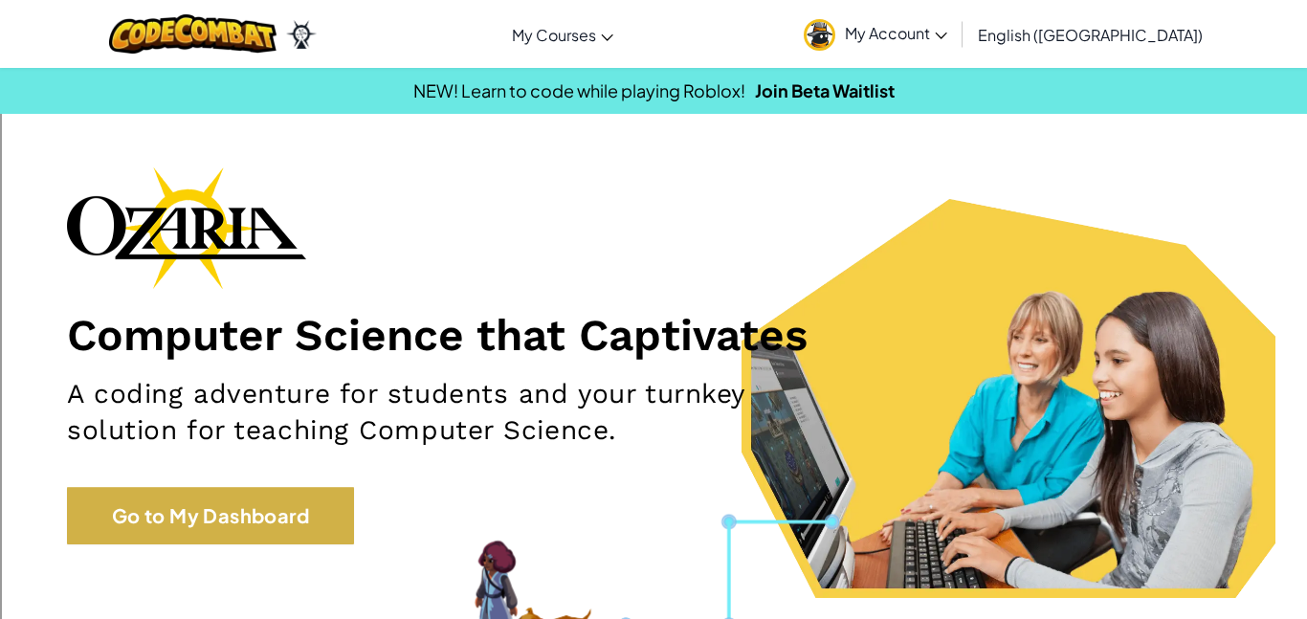 The height and width of the screenshot is (619, 1307). Describe the element at coordinates (653, 16) in the screenshot. I see `div: Sort A > Z` at that location.